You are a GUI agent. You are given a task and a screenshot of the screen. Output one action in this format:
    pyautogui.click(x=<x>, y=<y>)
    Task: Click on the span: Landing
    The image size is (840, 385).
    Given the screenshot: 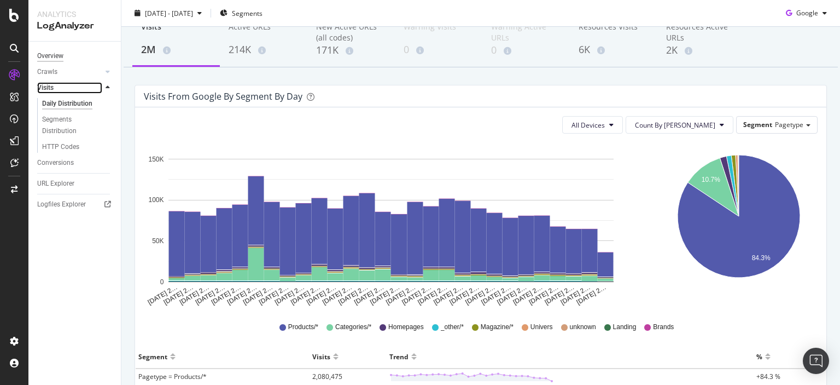 What is the action you would take?
    pyautogui.click(x=625, y=327)
    